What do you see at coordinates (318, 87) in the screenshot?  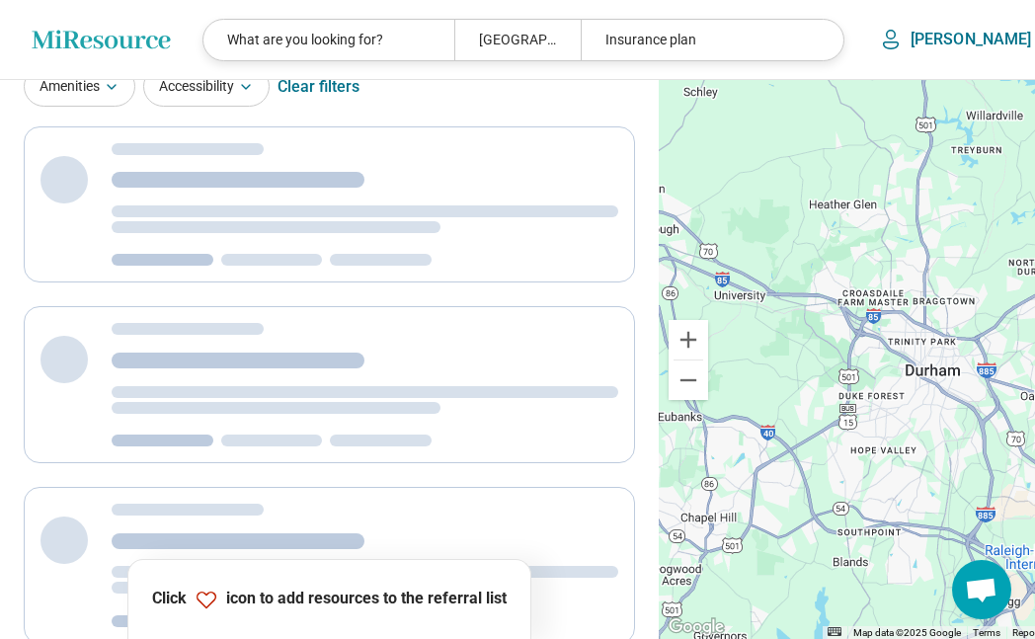 I see `div: Clear filters` at bounding box center [318, 87].